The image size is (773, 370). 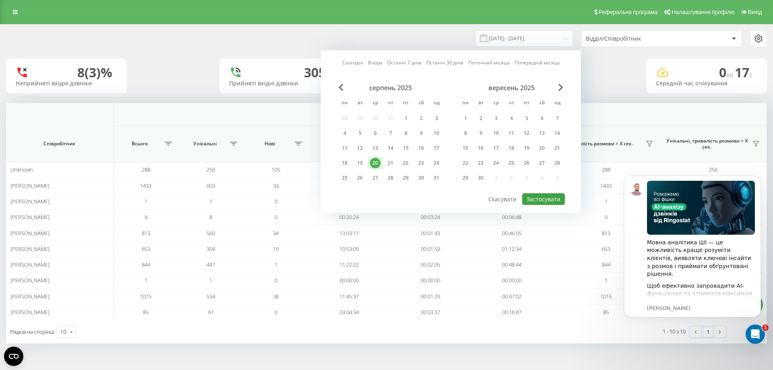 I want to click on td: 00:01:43, so click(x=430, y=233).